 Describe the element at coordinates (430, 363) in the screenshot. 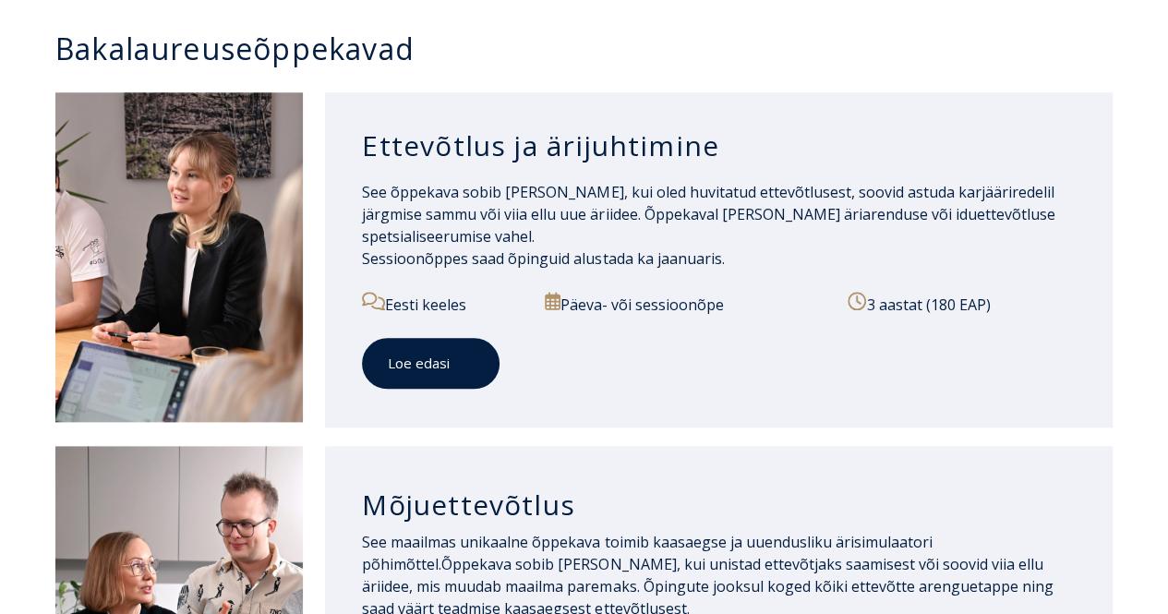

I see `a: Loe edasi` at that location.